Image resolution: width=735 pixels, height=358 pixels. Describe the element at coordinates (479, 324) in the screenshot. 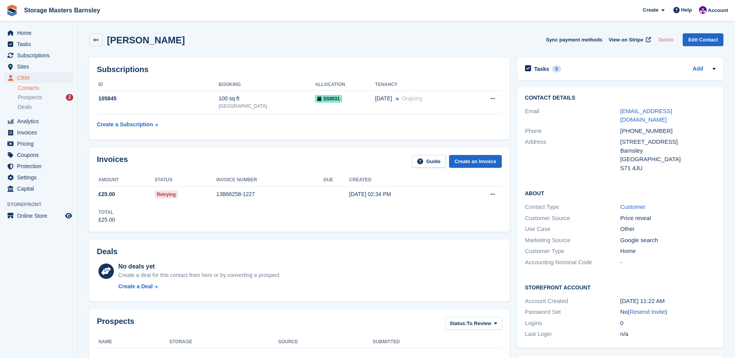

I see `span: To Review` at that location.